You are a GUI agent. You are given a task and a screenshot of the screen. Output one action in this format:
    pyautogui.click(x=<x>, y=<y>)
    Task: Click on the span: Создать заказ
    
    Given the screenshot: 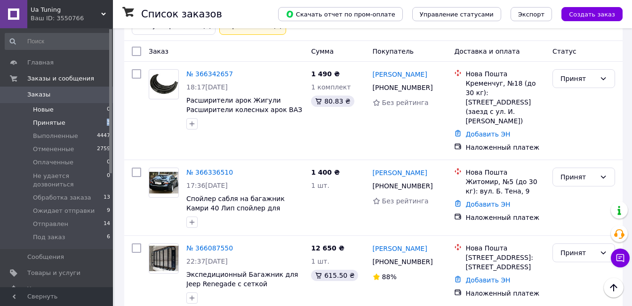 What is the action you would take?
    pyautogui.click(x=592, y=14)
    